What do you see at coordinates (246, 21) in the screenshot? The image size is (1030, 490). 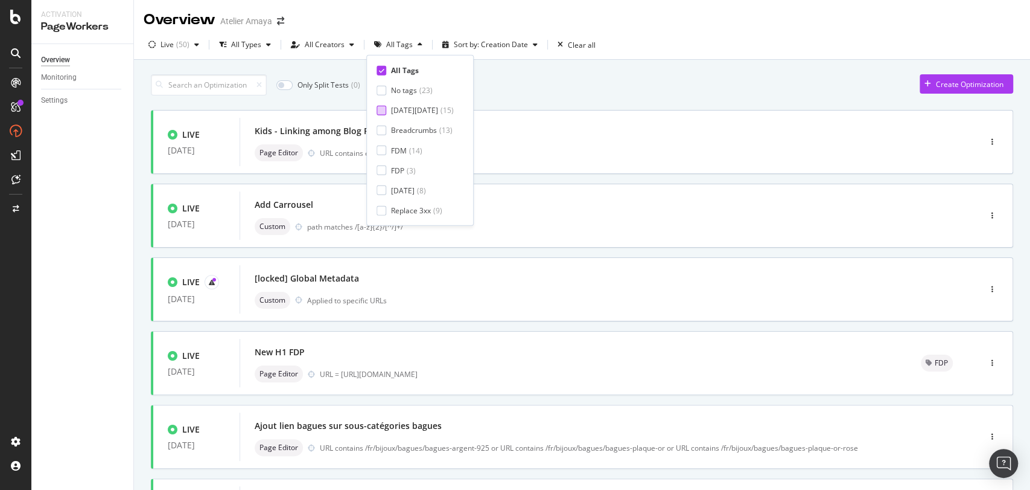 I see `div: Atelier Amaya` at bounding box center [246, 21].